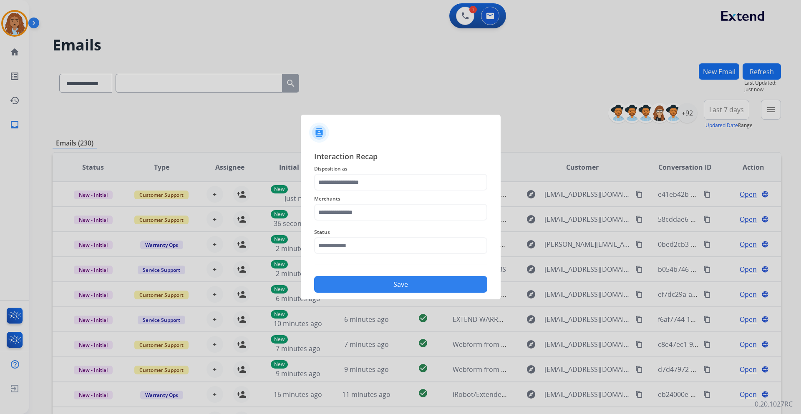 The image size is (801, 414). I want to click on span: Disposition as, so click(400, 169).